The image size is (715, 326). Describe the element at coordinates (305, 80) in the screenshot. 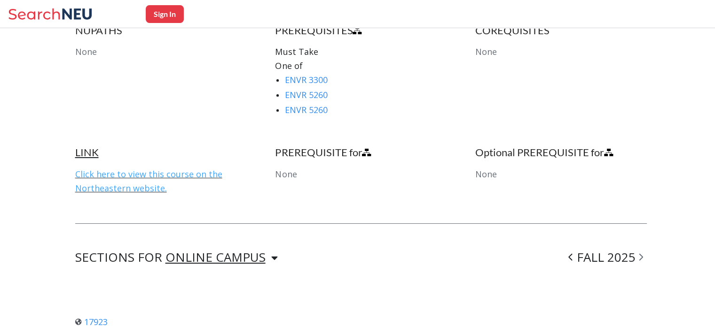

I see `a: ENVR 3300` at that location.